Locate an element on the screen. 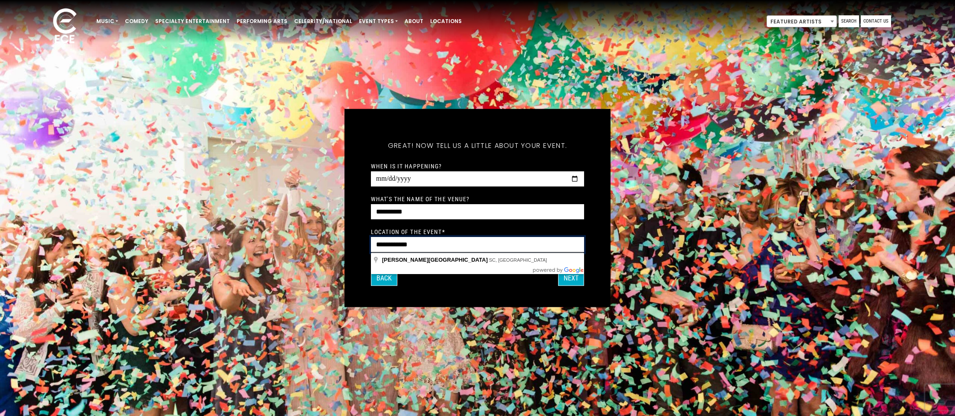  a: Music is located at coordinates (107, 21).